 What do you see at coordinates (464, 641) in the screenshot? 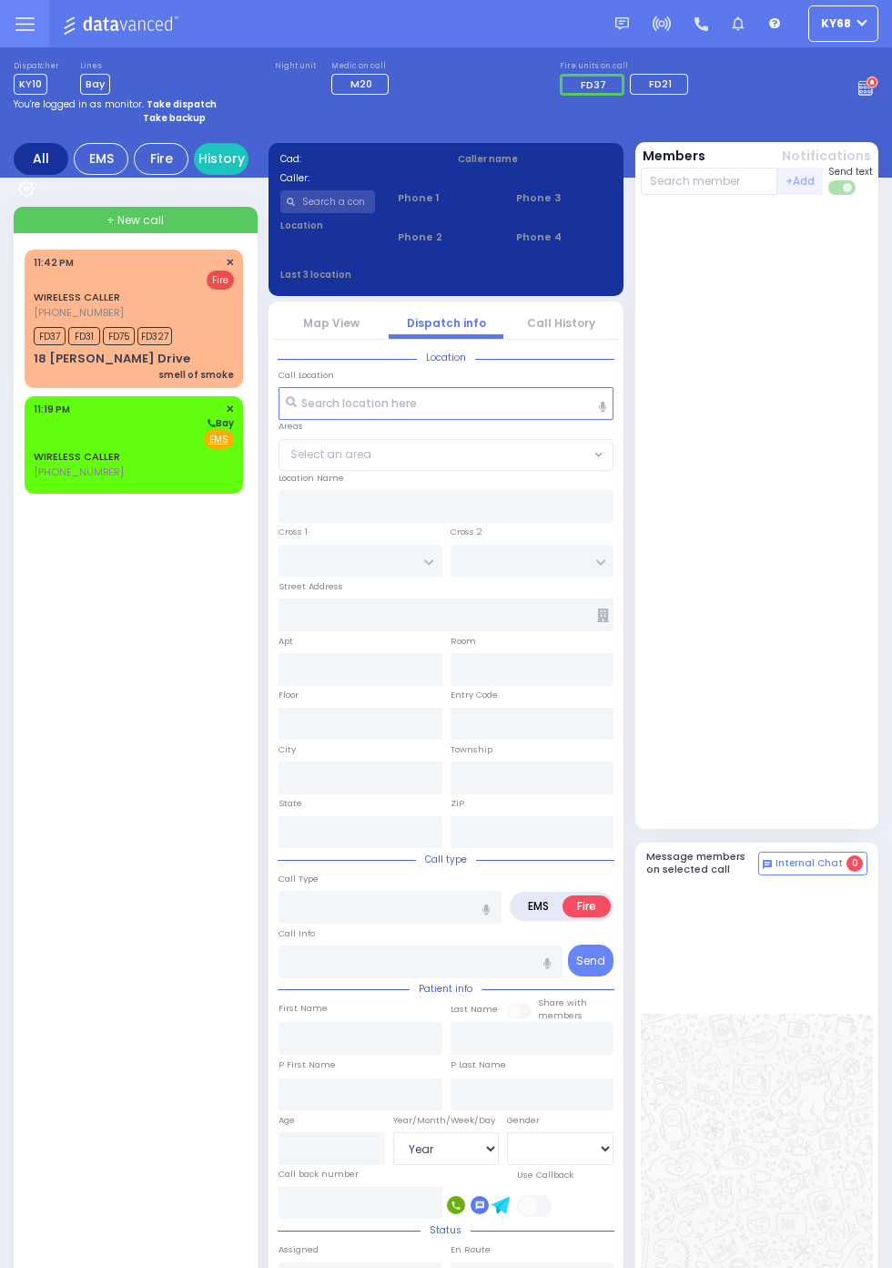
I see `label: Room` at bounding box center [464, 641].